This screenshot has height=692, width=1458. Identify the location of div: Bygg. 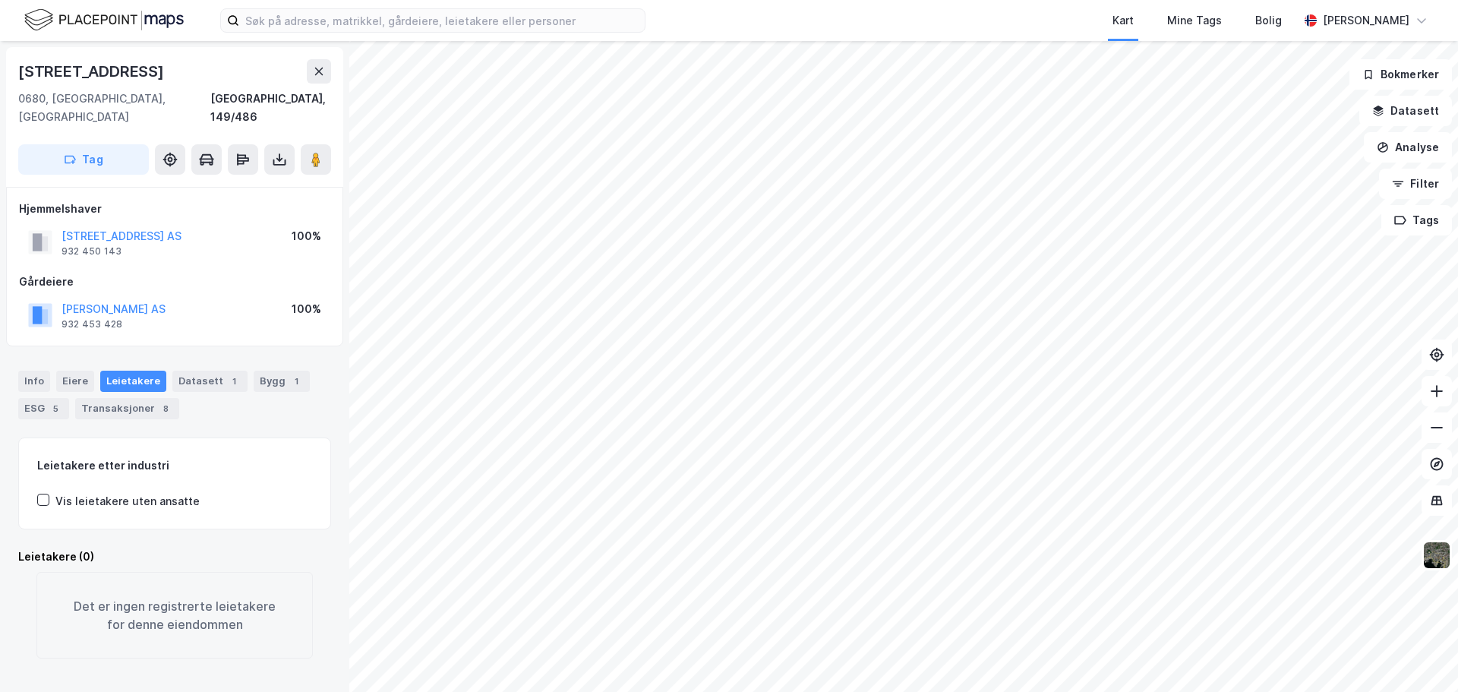
(282, 381).